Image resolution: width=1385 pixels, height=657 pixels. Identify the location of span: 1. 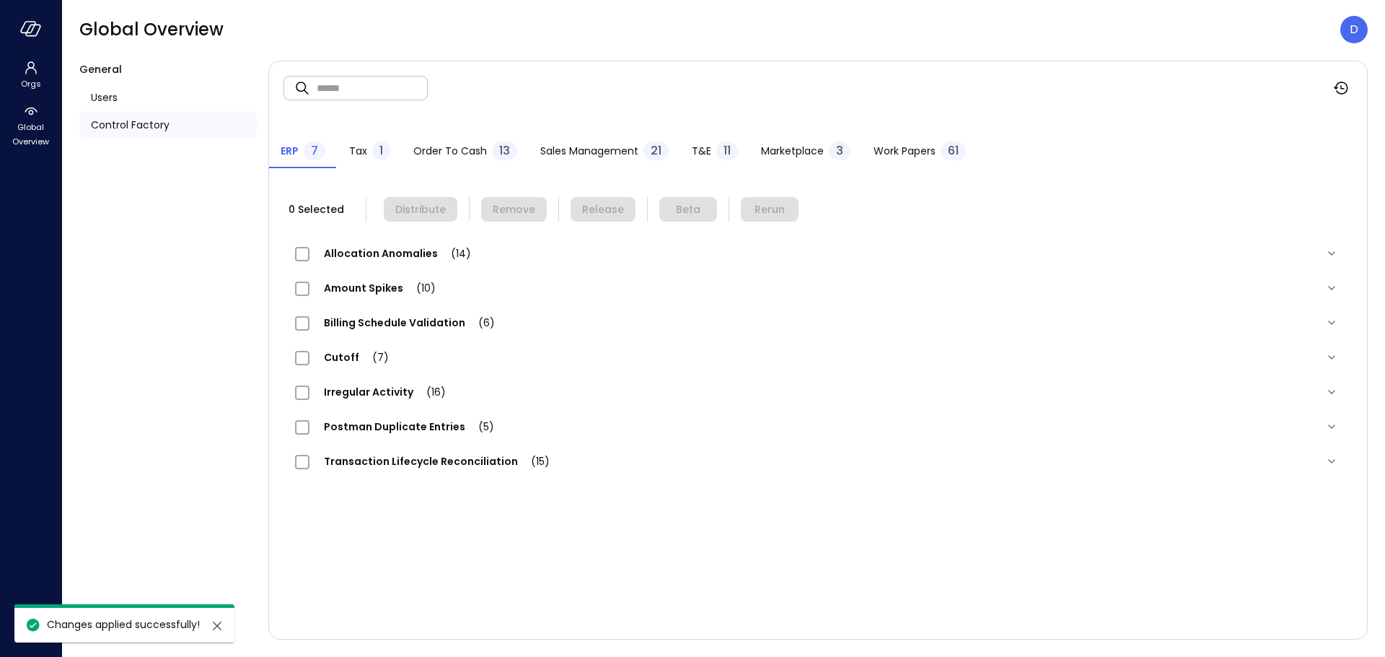
(381, 150).